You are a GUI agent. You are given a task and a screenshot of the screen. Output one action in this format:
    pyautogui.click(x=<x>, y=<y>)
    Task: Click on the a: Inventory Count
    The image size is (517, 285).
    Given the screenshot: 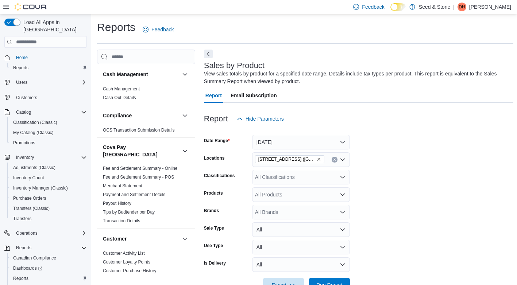 What is the action you would take?
    pyautogui.click(x=28, y=178)
    